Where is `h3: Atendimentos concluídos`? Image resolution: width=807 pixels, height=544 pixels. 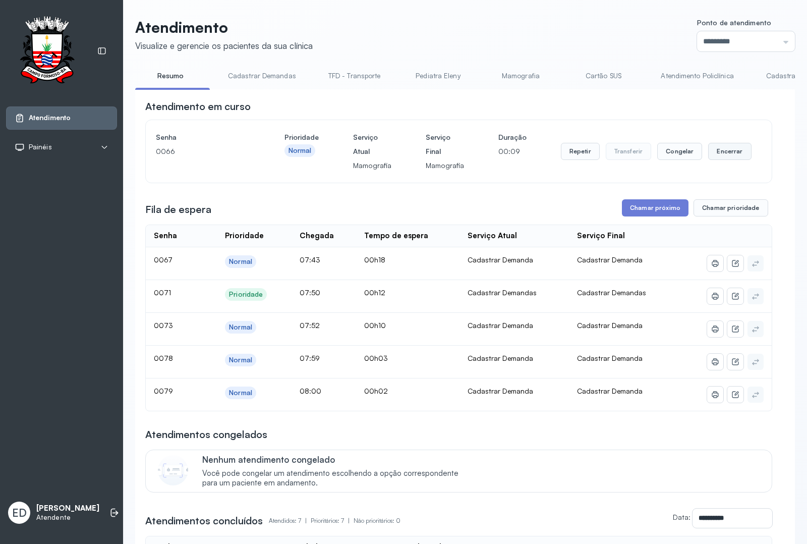
h3: Atendimentos concluídos is located at coordinates (204, 520).